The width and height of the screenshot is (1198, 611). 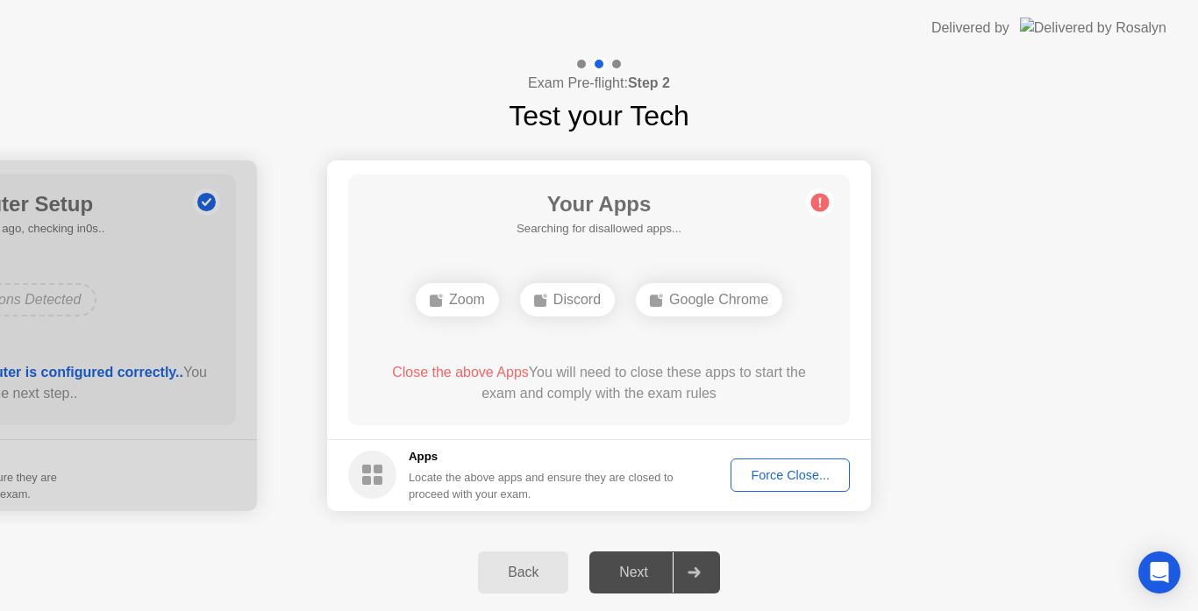 What do you see at coordinates (457, 300) in the screenshot?
I see `div: Zoom` at bounding box center [457, 300].